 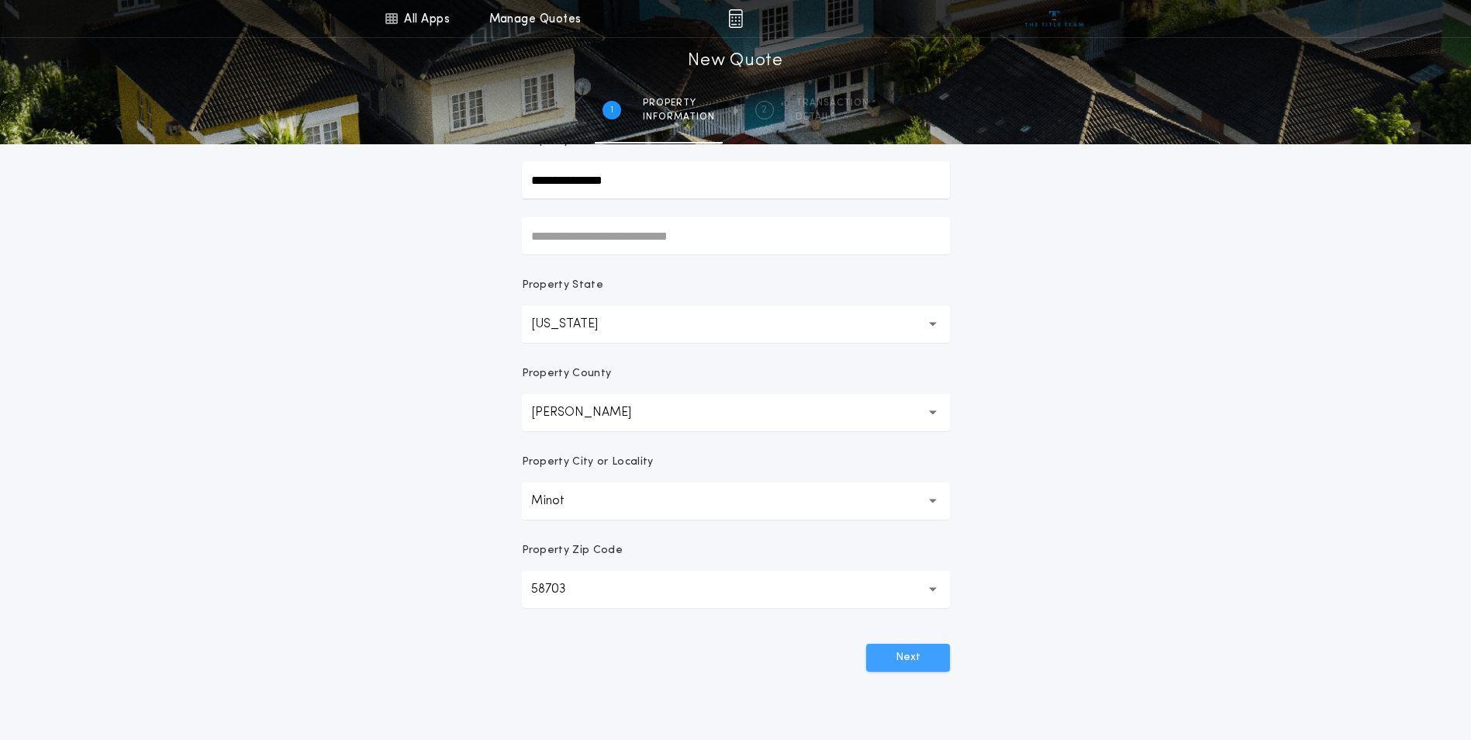 What do you see at coordinates (735, 19) in the screenshot?
I see `img: img` at bounding box center [735, 19].